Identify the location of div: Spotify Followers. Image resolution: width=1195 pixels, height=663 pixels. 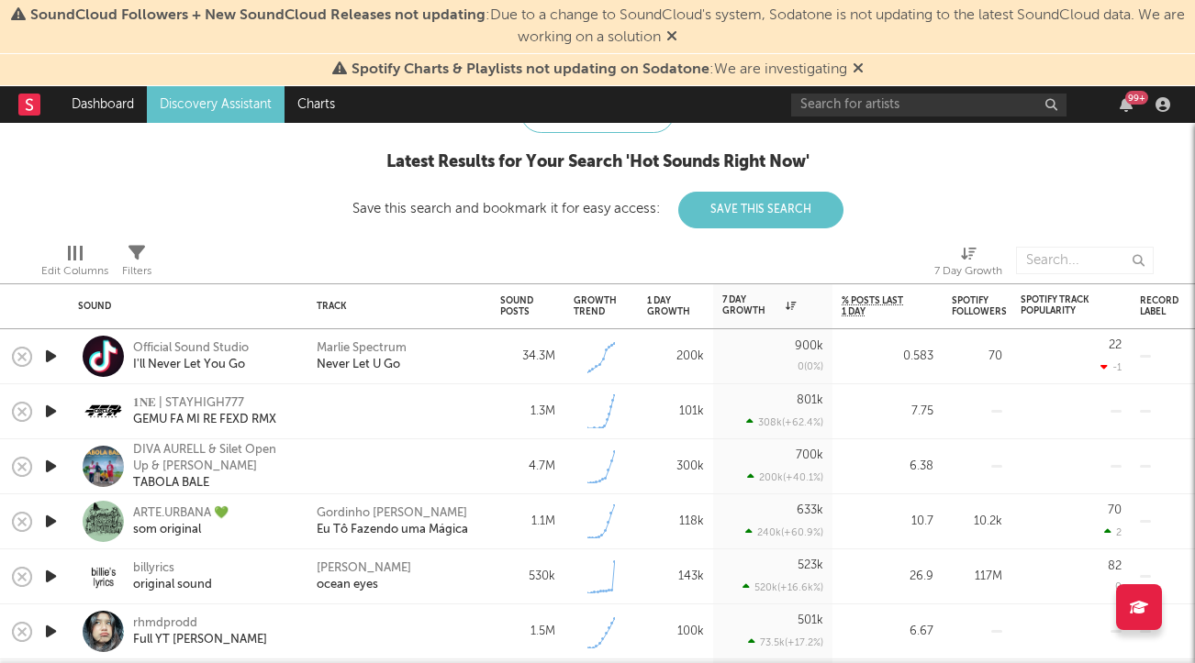
(979, 306).